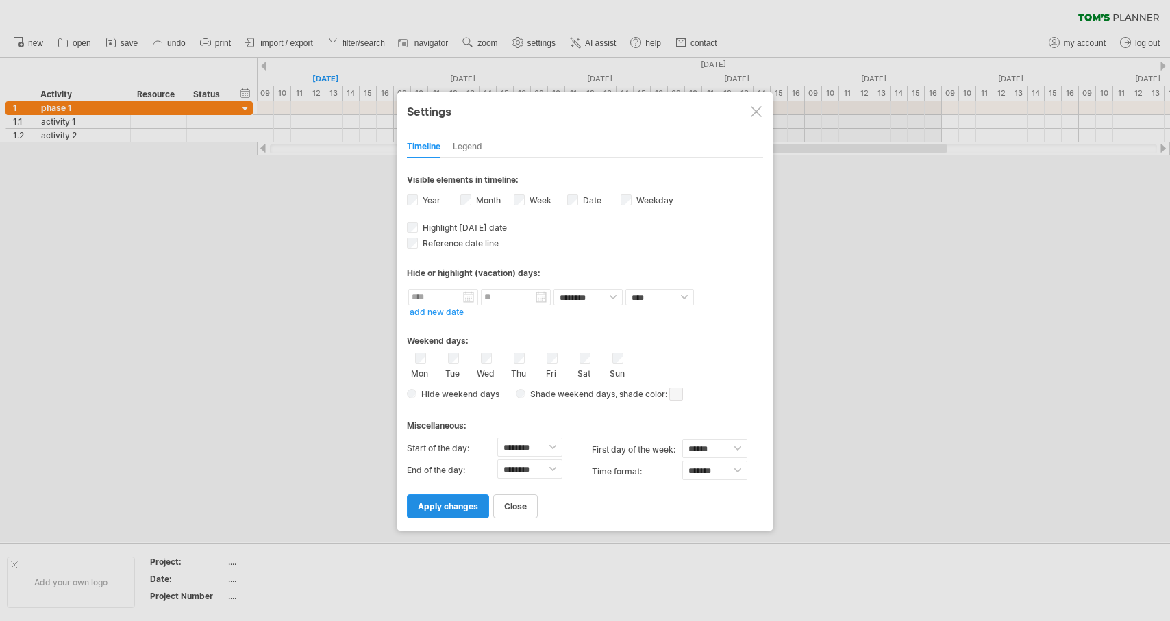  Describe the element at coordinates (515, 506) in the screenshot. I see `a: close` at that location.